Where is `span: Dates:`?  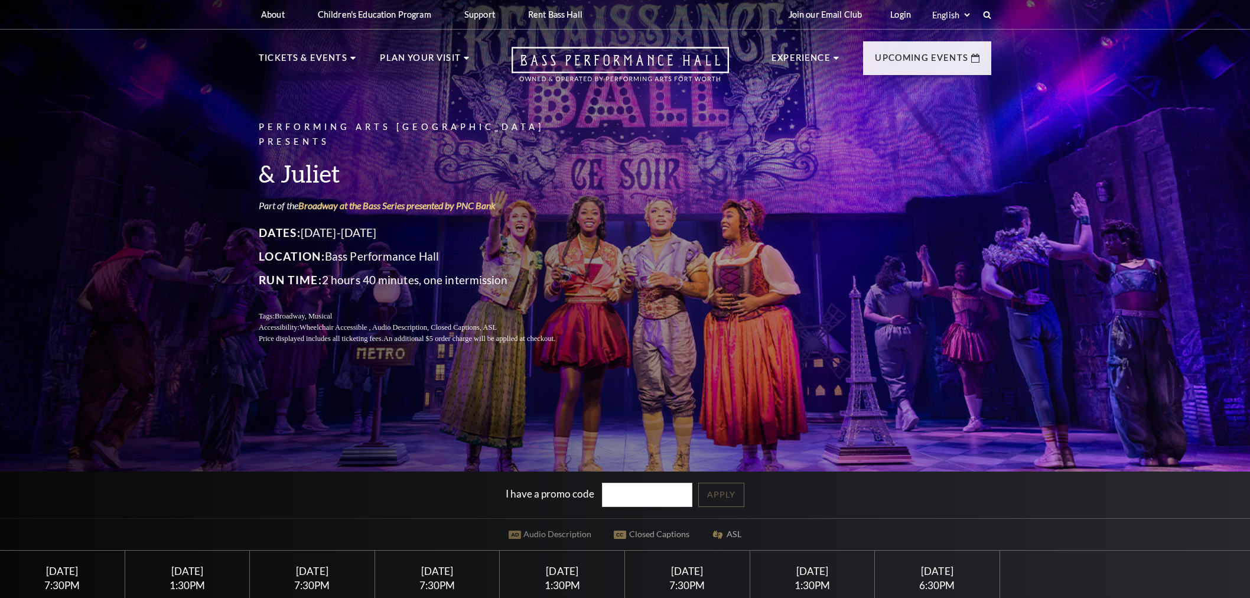
span: Dates: is located at coordinates (279, 232).